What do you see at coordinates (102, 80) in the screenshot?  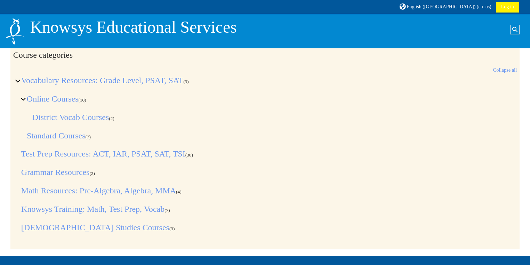 I see `a: Vocabulary Resources: Grade Level, PSAT, SAT` at bounding box center [102, 80].